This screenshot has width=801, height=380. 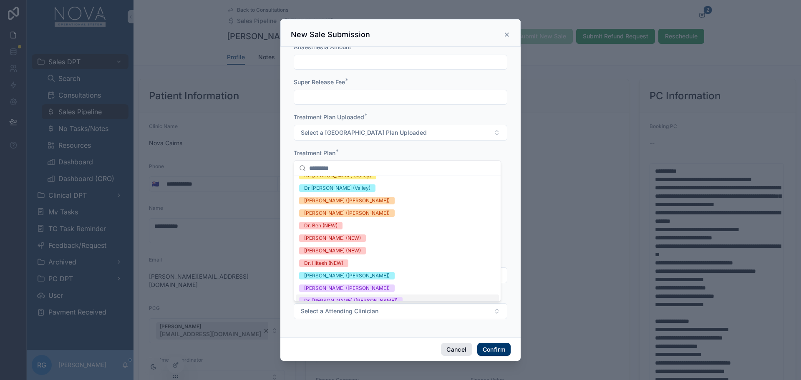 What do you see at coordinates (397, 239) in the screenshot?
I see `div: Suggestions` at bounding box center [397, 239].